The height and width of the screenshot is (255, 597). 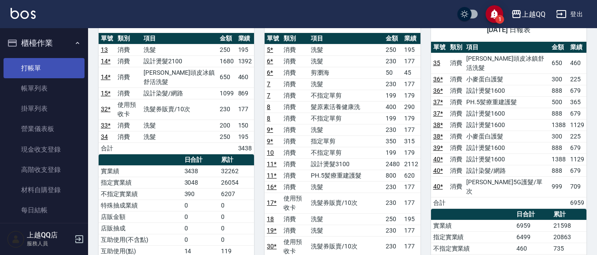 What do you see at coordinates (346, 164) in the screenshot?
I see `td: 設計燙髮3100` at bounding box center [346, 164].